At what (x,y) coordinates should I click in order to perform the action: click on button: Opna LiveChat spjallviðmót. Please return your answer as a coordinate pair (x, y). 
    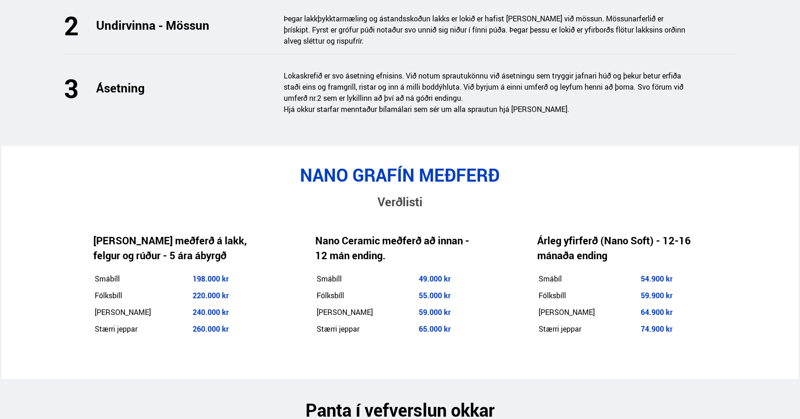
    Looking at the image, I should click on (21, 18).